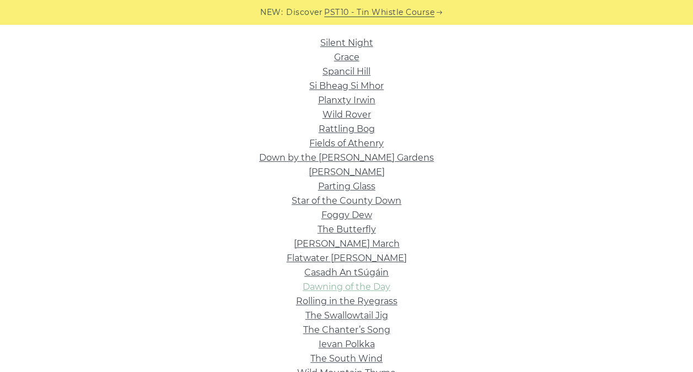 This screenshot has width=693, height=372. I want to click on a: Foggy Dew, so click(347, 214).